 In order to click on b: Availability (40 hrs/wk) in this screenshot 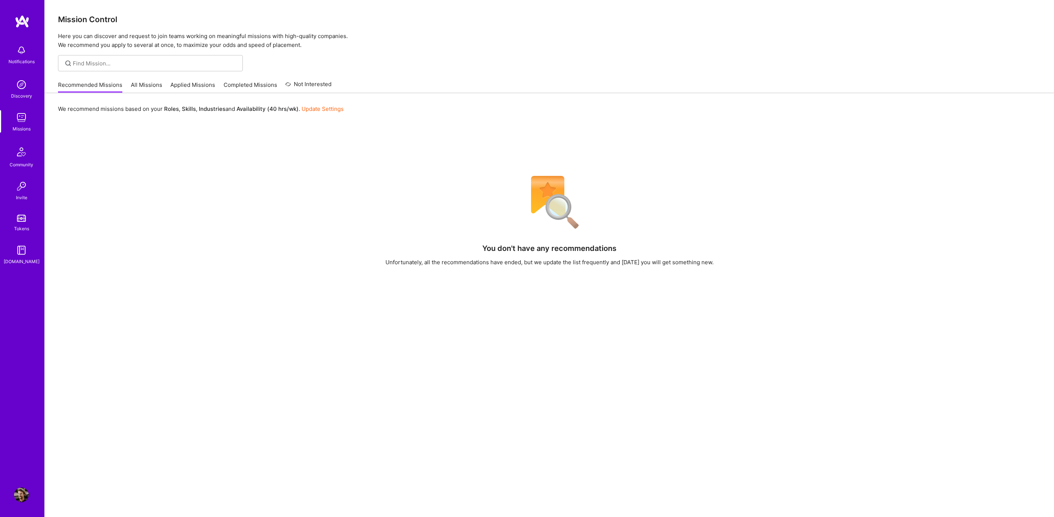, I will do `click(268, 109)`.